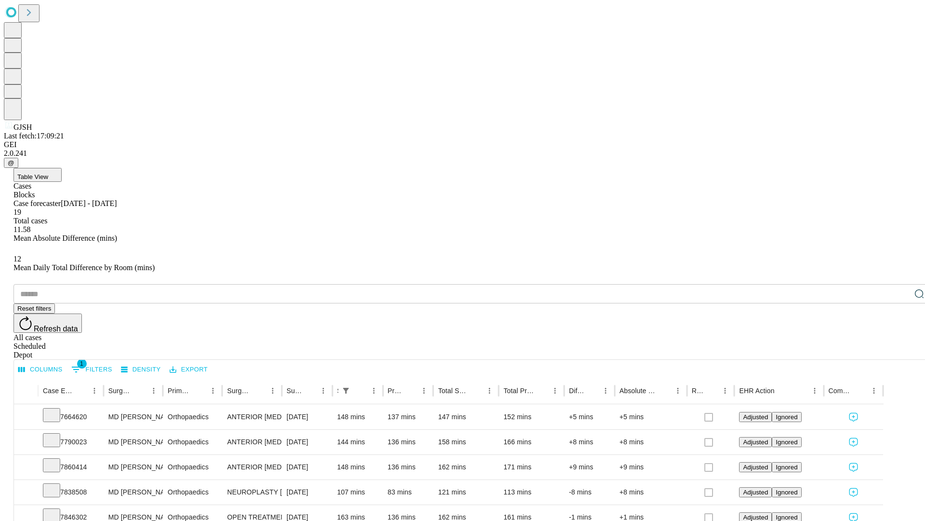  What do you see at coordinates (519, 390) in the screenshot?
I see `div: Total Predicted Duration` at bounding box center [519, 390].